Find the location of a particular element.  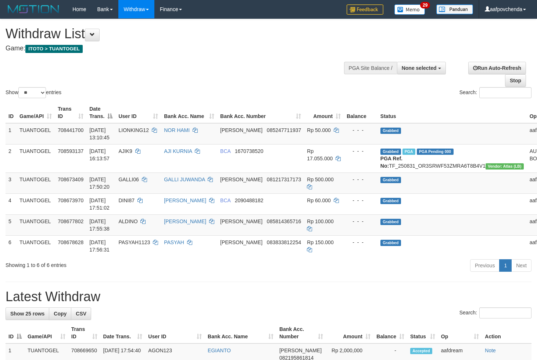

span: Accepted is located at coordinates (421, 351).